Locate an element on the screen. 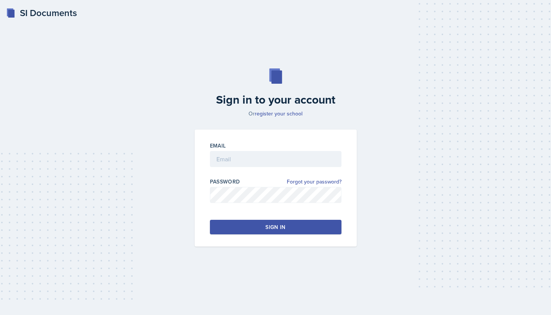 The width and height of the screenshot is (551, 315). a: register your school is located at coordinates (278, 113).